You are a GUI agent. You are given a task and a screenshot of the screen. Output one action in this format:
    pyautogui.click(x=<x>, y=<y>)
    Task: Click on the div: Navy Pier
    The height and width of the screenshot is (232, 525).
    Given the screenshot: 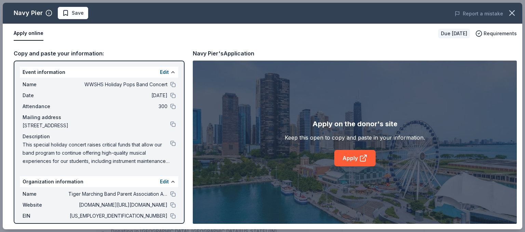 What is the action you would take?
    pyautogui.click(x=28, y=13)
    